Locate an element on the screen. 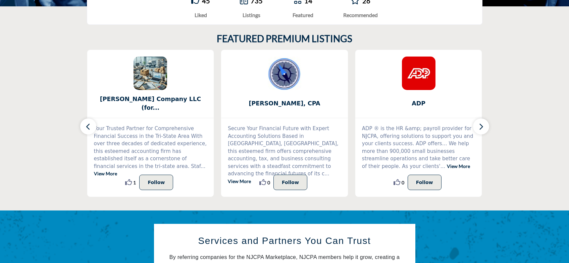 This screenshot has width=569, height=263. p: Your Trusted Partner for Comprehensive Financial Success in the Tri-State Area With over three de... is located at coordinates (151, 152).